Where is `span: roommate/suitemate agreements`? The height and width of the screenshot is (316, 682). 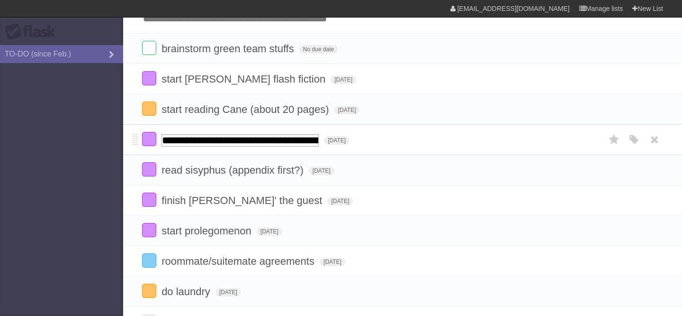
span: roommate/suitemate agreements is located at coordinates (239, 261).